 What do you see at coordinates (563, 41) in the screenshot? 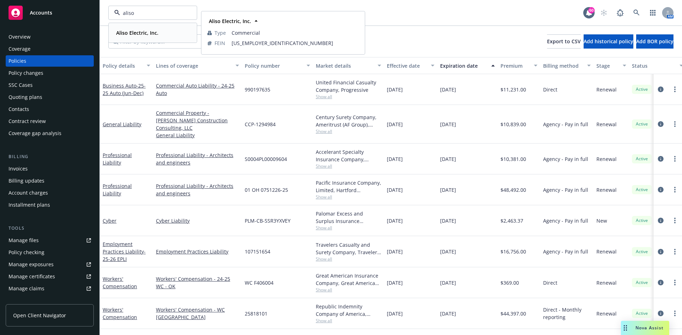
I see `span: Export to CSV` at bounding box center [563, 41].